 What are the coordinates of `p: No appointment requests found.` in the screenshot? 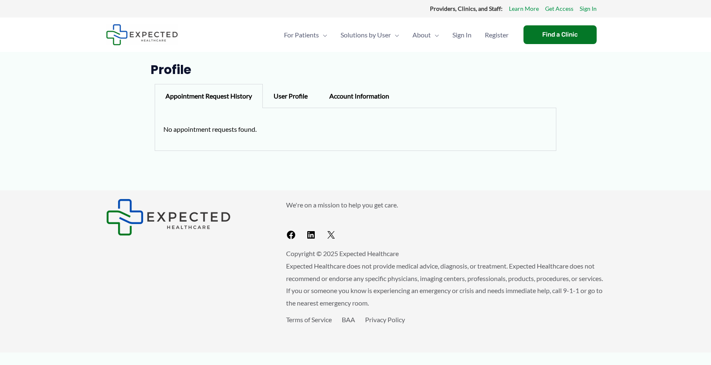 It's located at (356, 129).